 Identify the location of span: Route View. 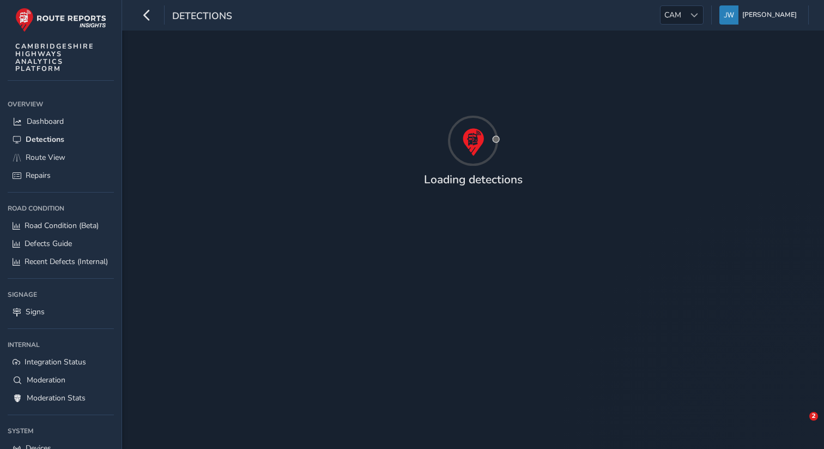
(45, 157).